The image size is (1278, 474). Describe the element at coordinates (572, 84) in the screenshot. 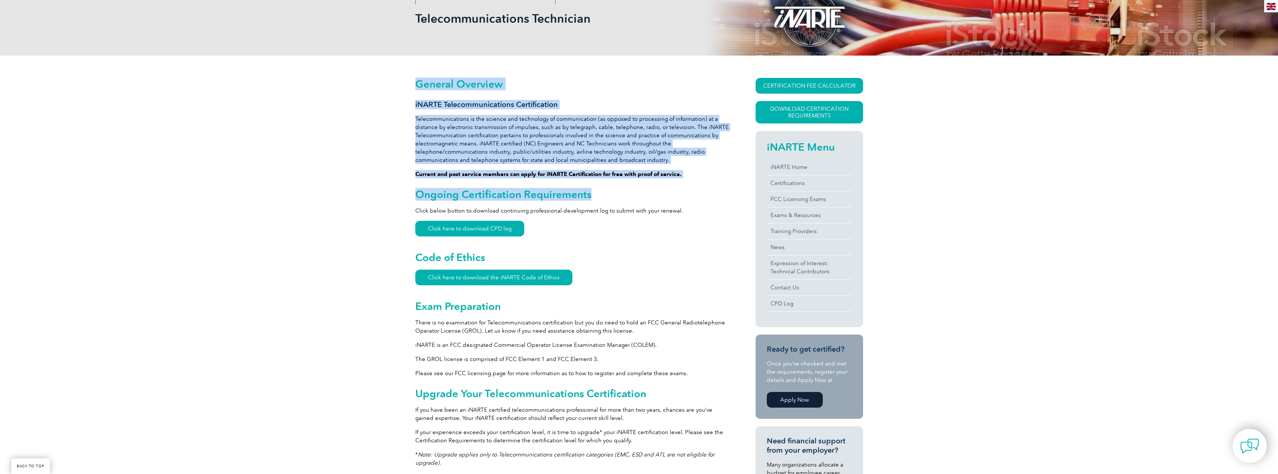

I see `h2: General Overview` at that location.